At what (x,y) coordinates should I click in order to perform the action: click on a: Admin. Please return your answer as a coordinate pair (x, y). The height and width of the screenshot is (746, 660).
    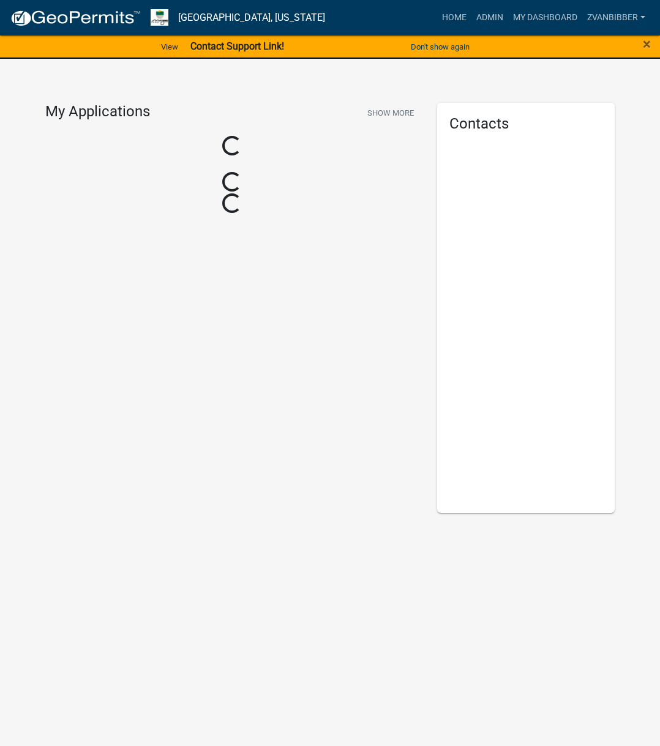
    Looking at the image, I should click on (490, 18).